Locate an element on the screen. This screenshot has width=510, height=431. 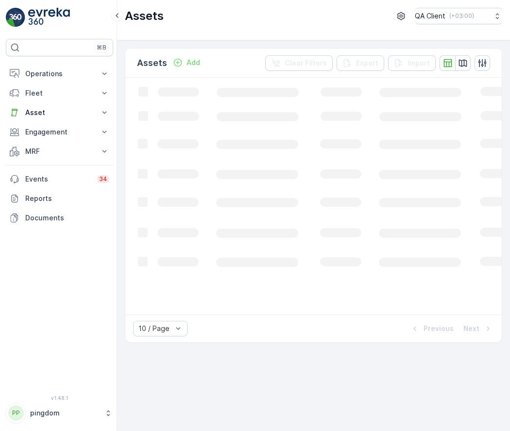
button: QA Client(+03:00) is located at coordinates (459, 16).